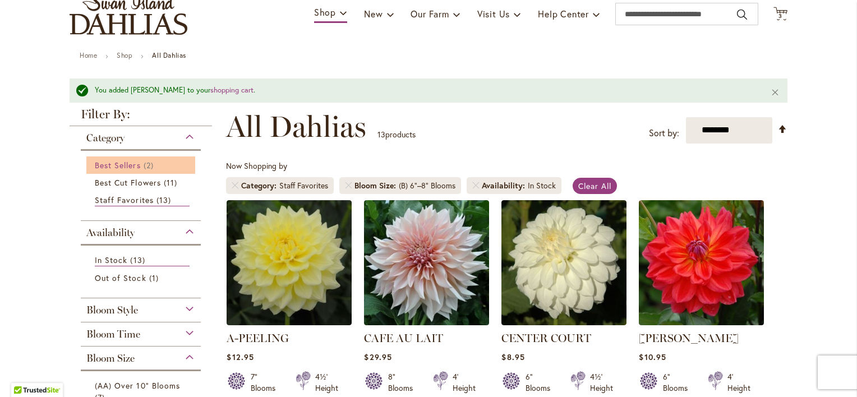  What do you see at coordinates (564, 263) in the screenshot?
I see `img: CENTER COURT` at bounding box center [564, 263].